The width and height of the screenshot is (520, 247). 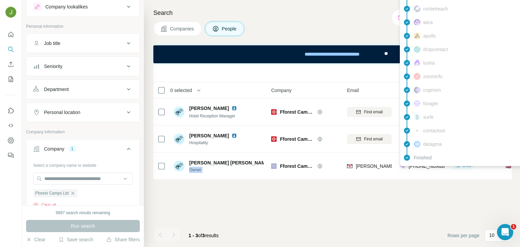 I want to click on div: Personal location, so click(x=62, y=112).